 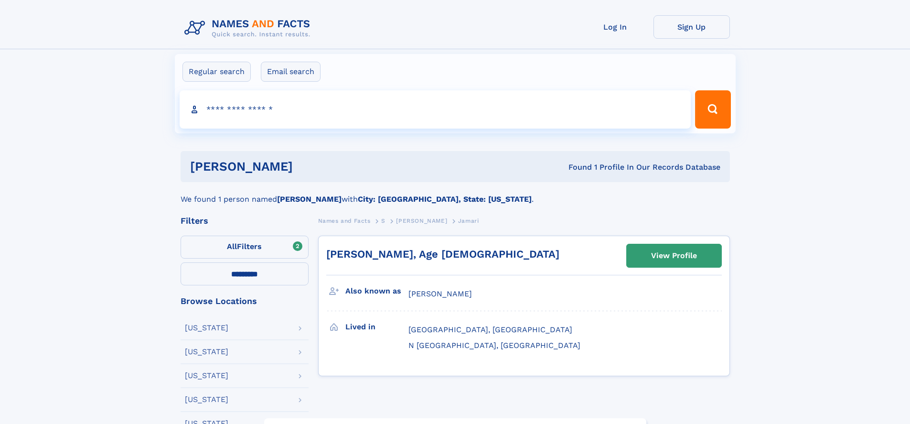 What do you see at coordinates (249, 28) in the screenshot?
I see `img: Logo Names and Facts` at bounding box center [249, 28].